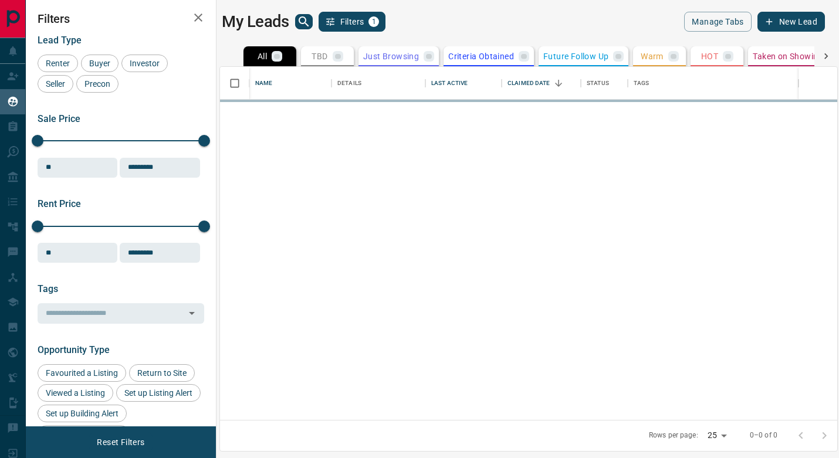  What do you see at coordinates (97, 84) in the screenshot?
I see `span: Precon` at bounding box center [97, 84].